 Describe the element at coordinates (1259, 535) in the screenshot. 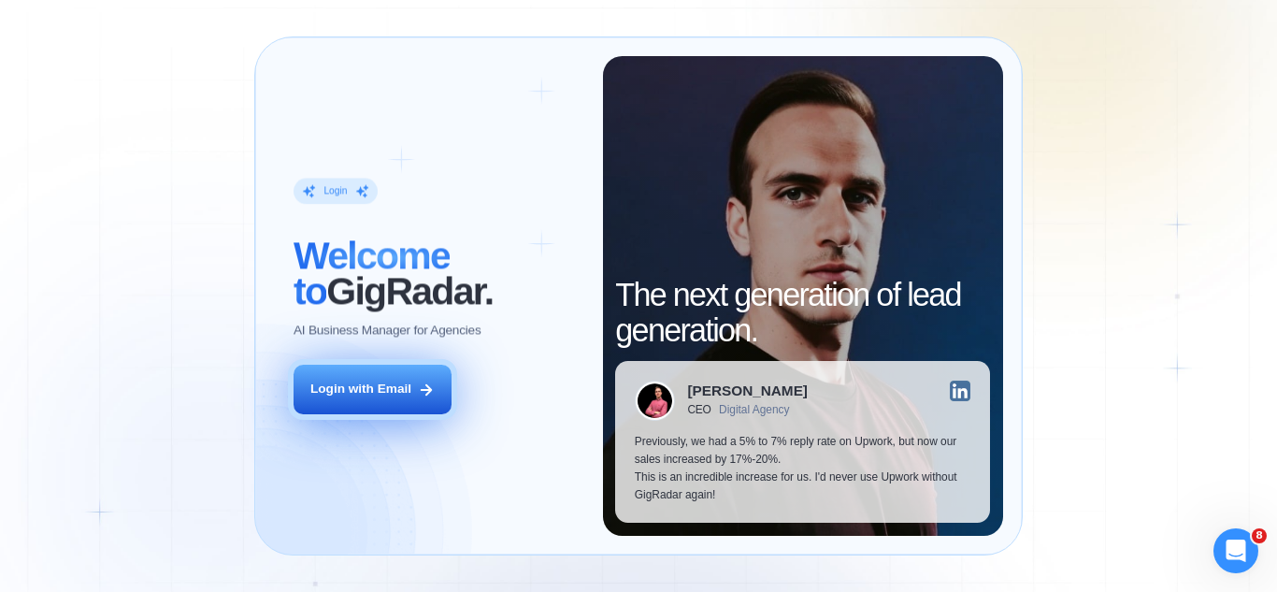

I see `span: 8` at that location.